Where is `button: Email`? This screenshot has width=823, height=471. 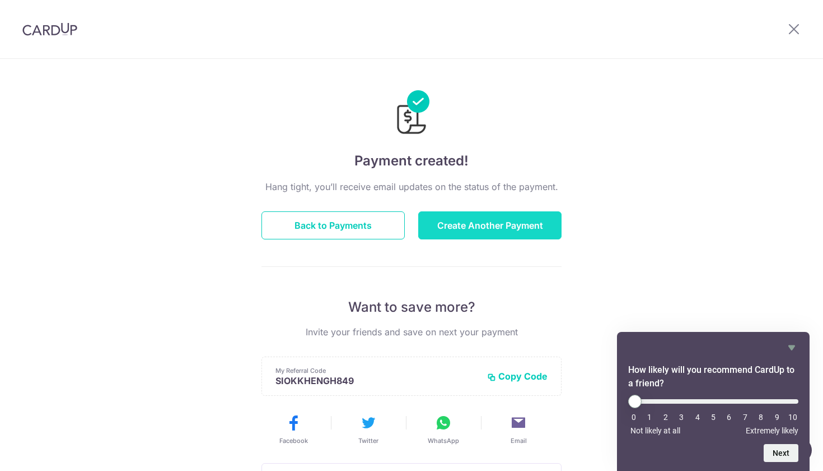
button: Email is located at coordinates (519, 429).